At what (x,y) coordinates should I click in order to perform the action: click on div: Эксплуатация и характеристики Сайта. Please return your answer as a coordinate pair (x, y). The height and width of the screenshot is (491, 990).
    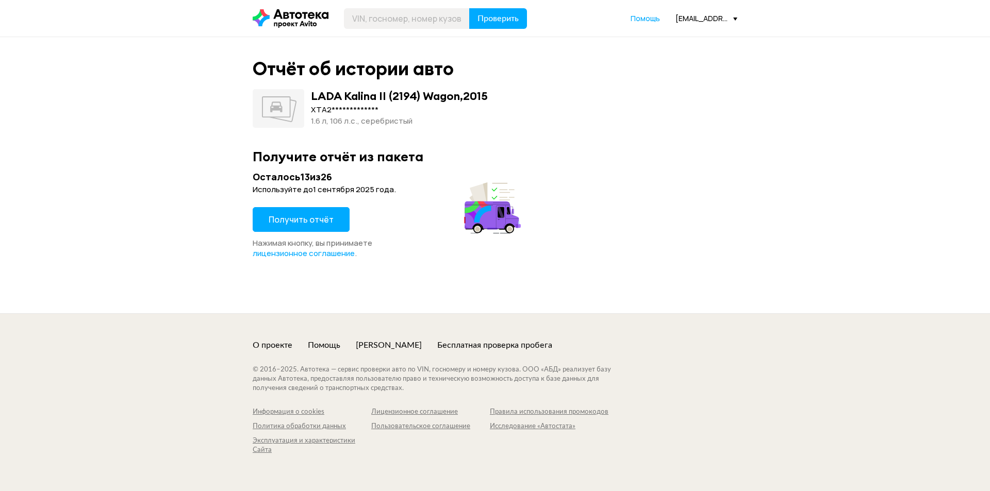
    Looking at the image, I should click on (312, 446).